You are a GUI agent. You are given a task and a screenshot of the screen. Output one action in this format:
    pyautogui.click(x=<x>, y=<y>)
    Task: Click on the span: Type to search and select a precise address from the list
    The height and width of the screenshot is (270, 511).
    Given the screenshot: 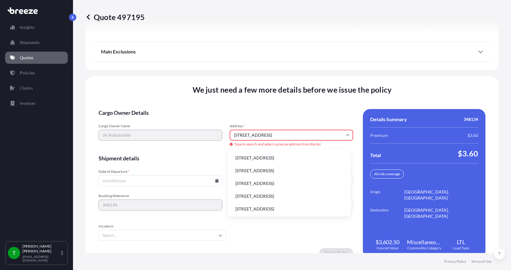 What is the action you would take?
    pyautogui.click(x=291, y=144)
    